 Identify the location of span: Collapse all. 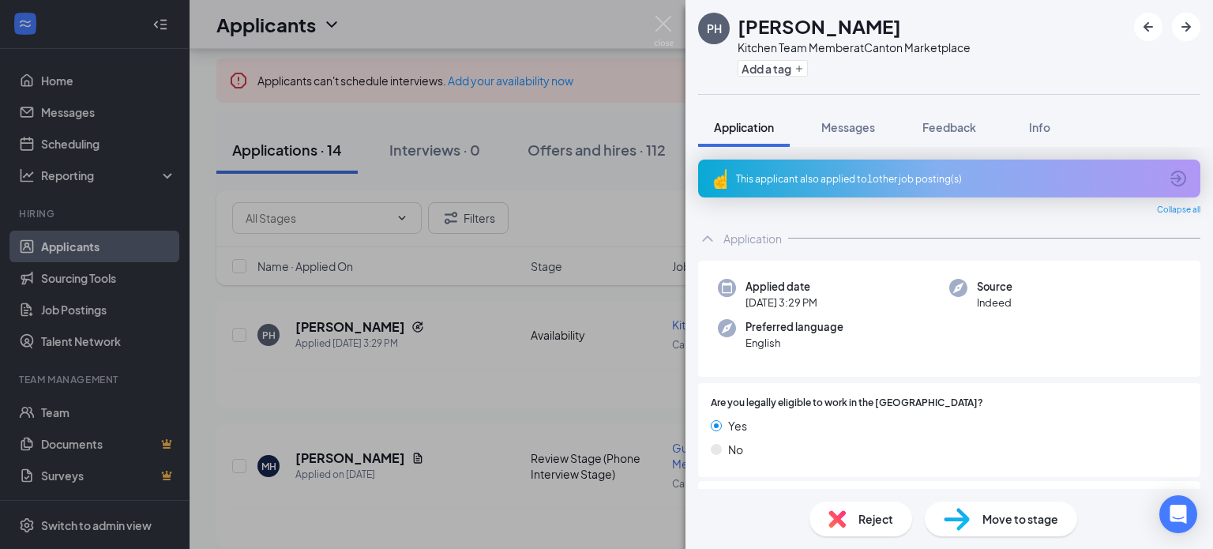
(1178, 210).